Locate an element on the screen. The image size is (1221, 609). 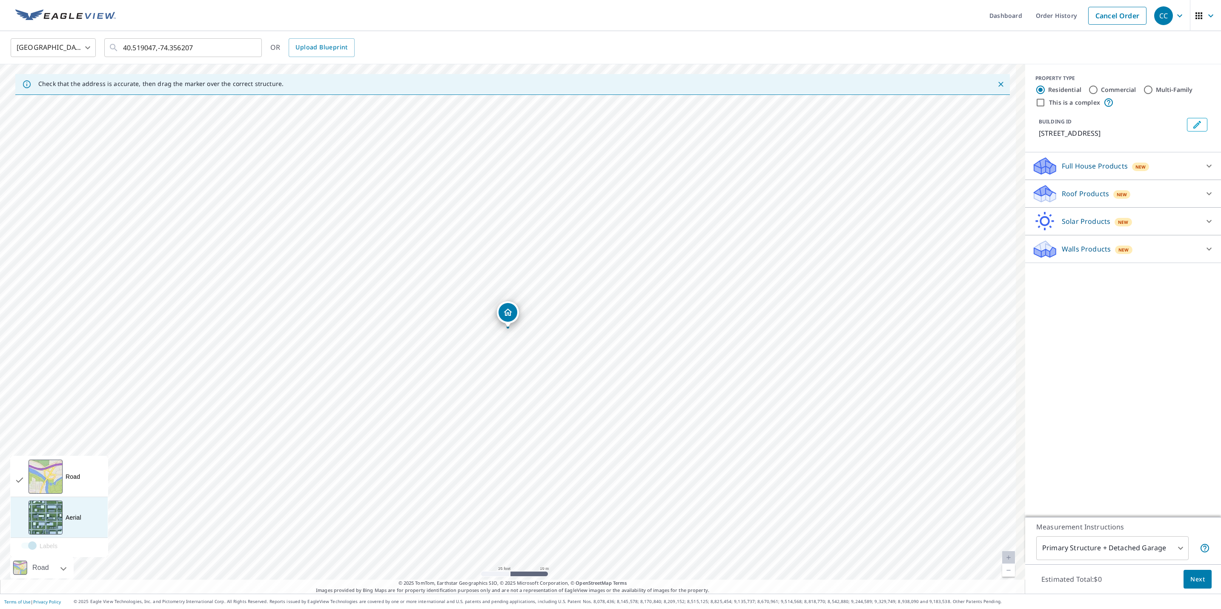
span: Your report will include the primary structure and a detached garage if one exists. is located at coordinates (1205, 548).